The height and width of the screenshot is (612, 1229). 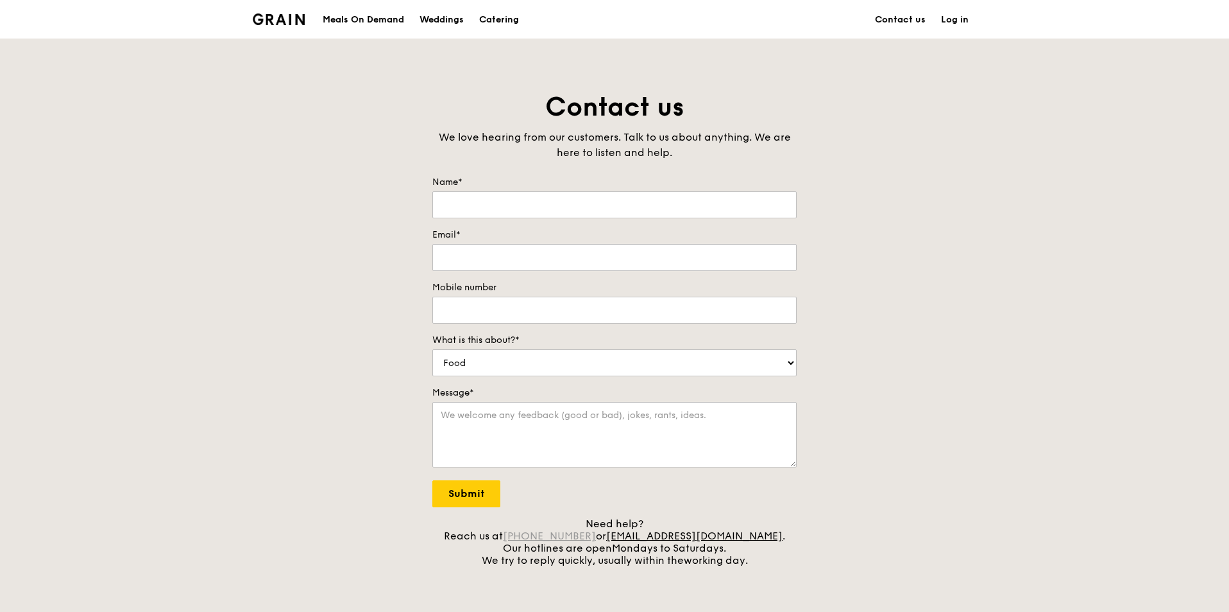 What do you see at coordinates (499, 20) in the screenshot?
I see `div: Catering` at bounding box center [499, 20].